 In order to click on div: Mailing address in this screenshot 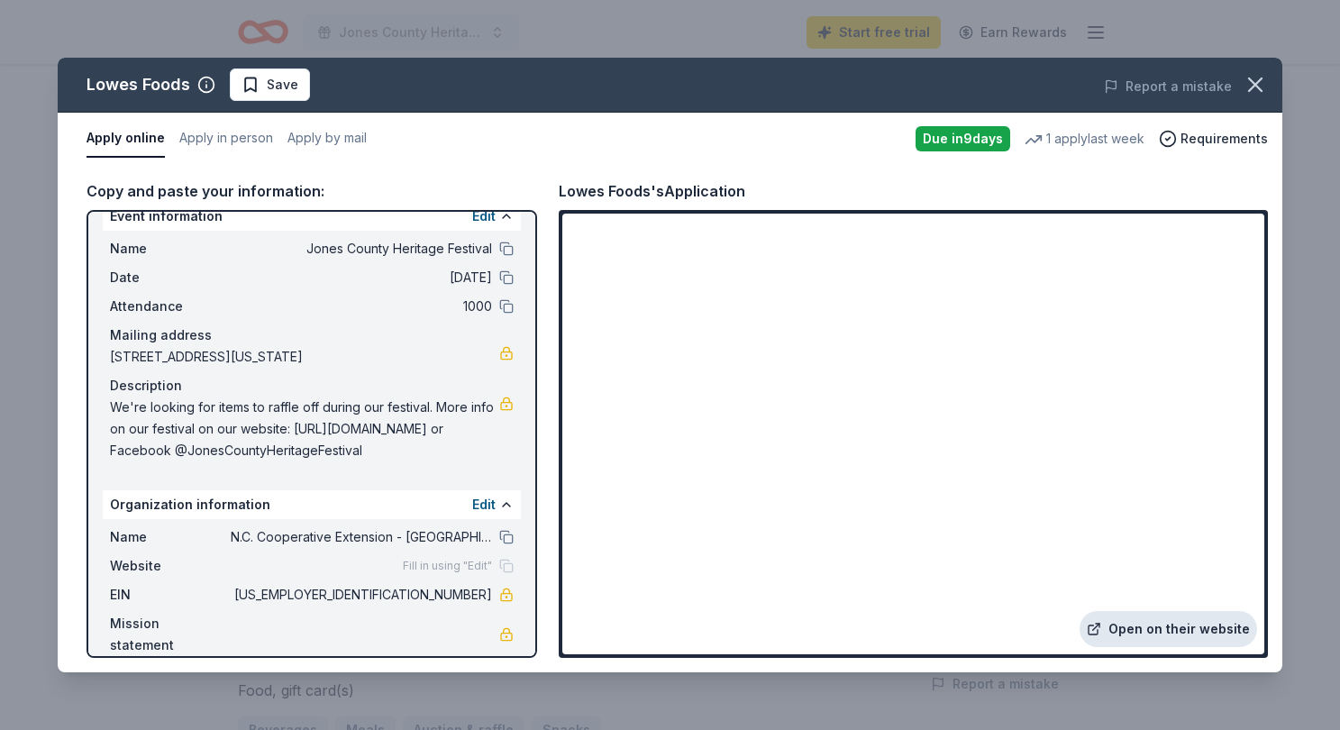, I will do `click(312, 335)`.